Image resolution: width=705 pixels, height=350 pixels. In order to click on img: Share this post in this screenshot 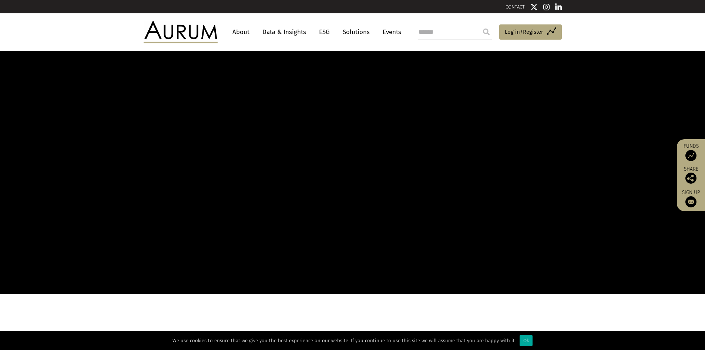, I will do `click(691, 178)`.